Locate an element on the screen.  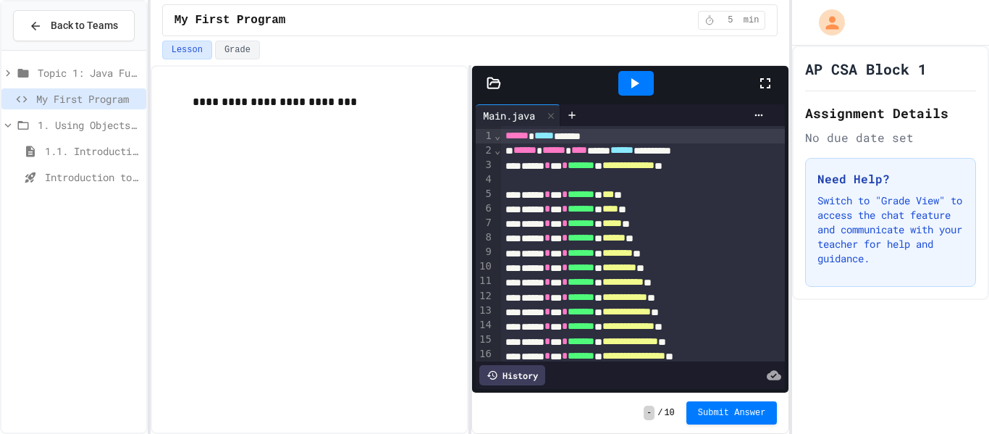
span: min is located at coordinates (752, 20).